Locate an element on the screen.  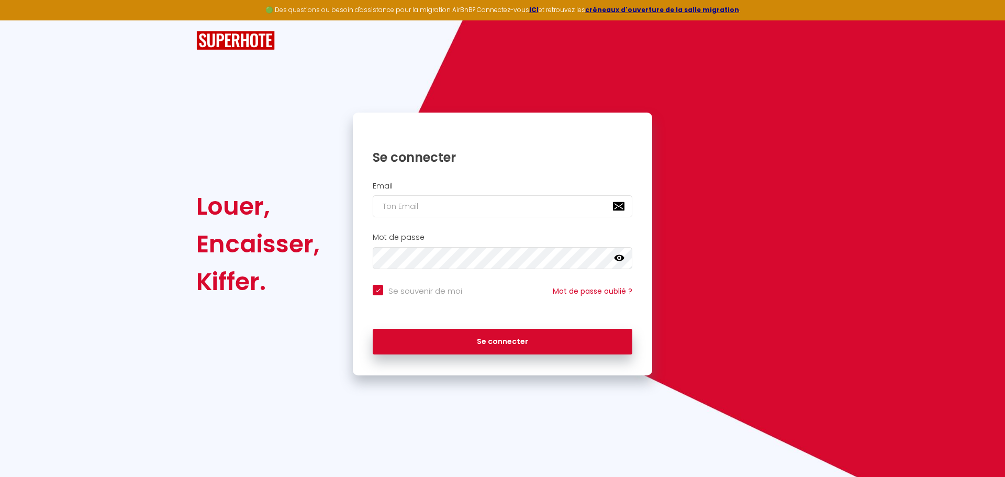
strong: créneaux d'ouverture de la salle migration is located at coordinates (662, 9).